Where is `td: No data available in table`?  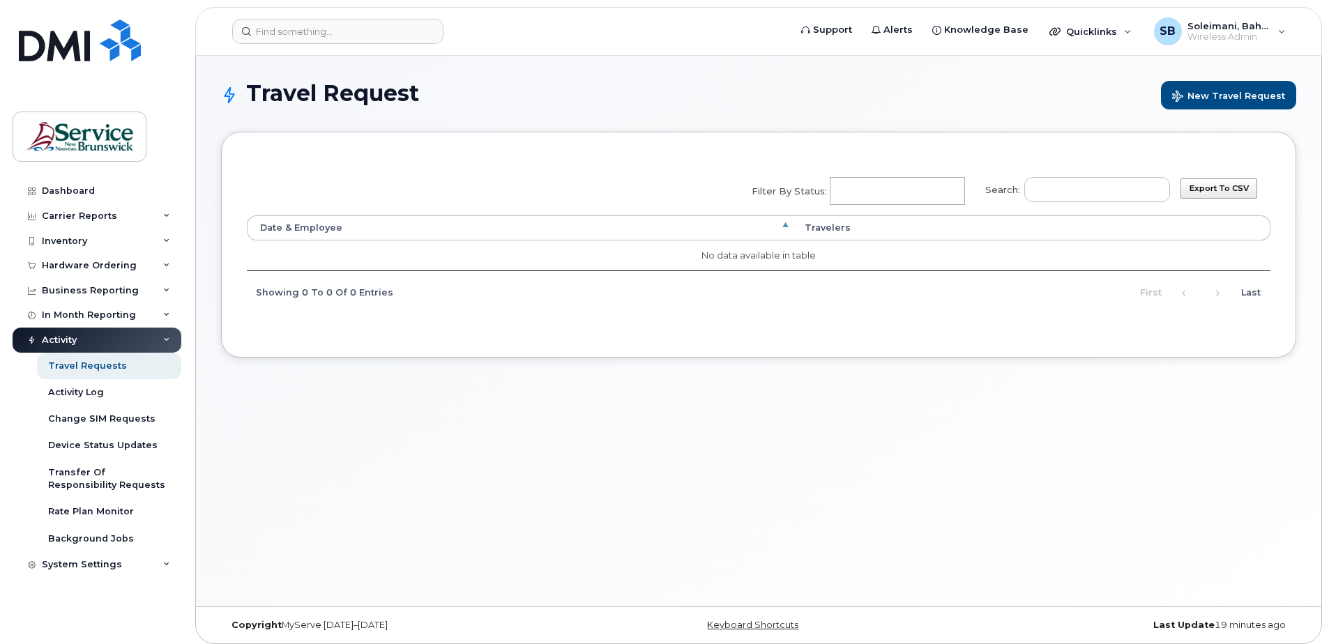 td: No data available in table is located at coordinates (758, 255).